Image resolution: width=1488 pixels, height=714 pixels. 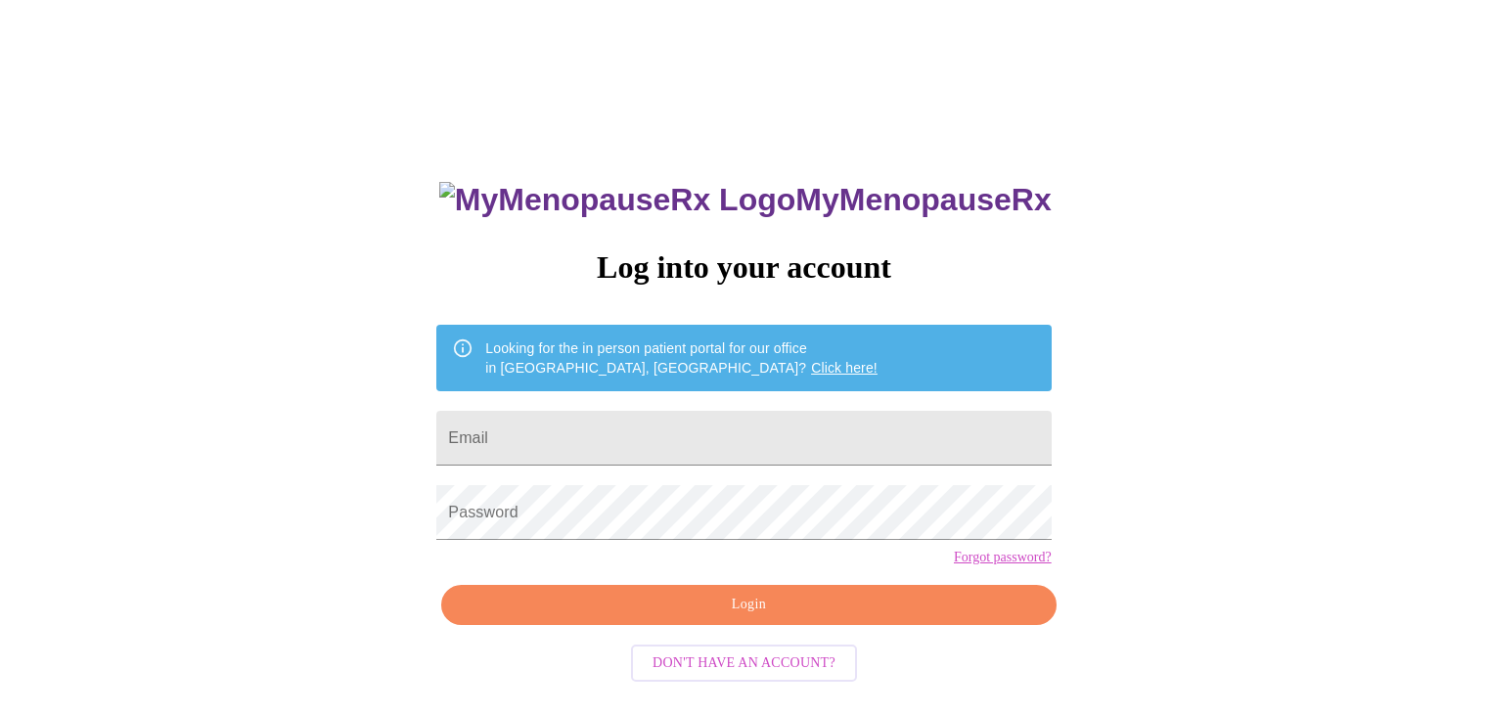 What do you see at coordinates (748, 604) in the screenshot?
I see `span: Login` at bounding box center [748, 604].